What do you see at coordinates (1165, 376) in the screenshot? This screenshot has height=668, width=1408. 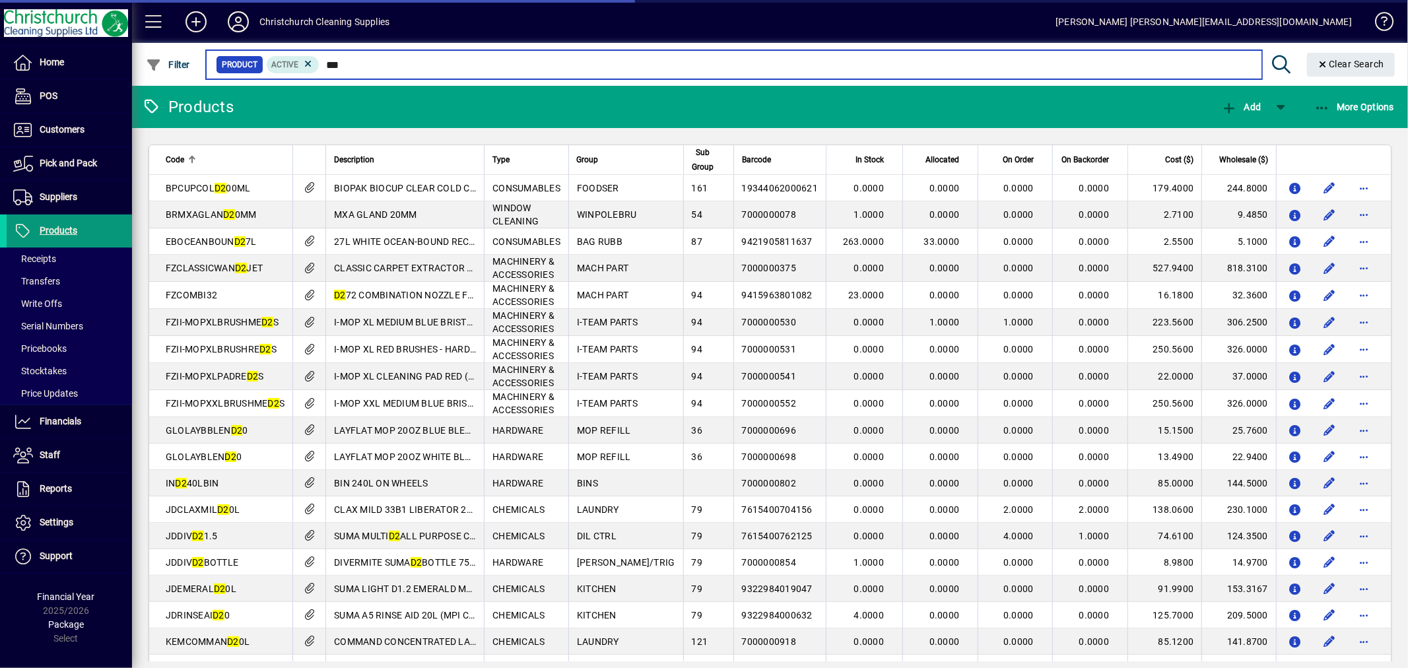 I see `td: 22.0000` at bounding box center [1165, 376].